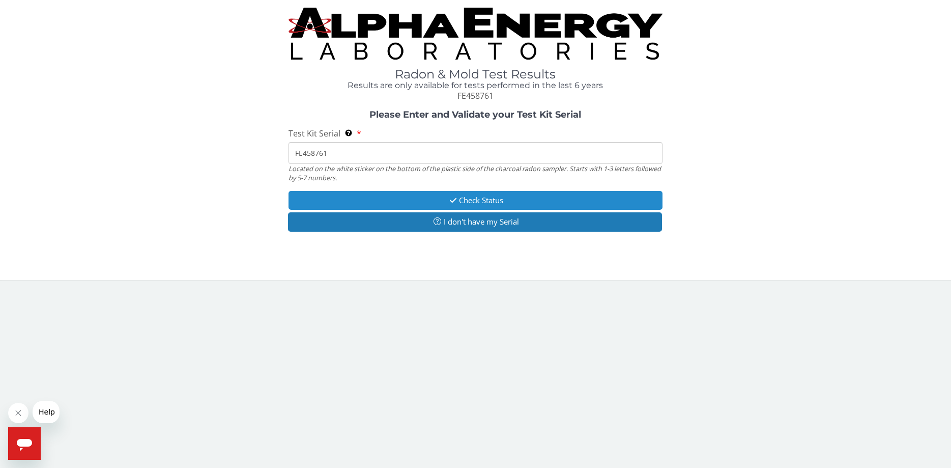  What do you see at coordinates (476, 74) in the screenshot?
I see `h1: Radon & Mold Test Results` at bounding box center [476, 74].